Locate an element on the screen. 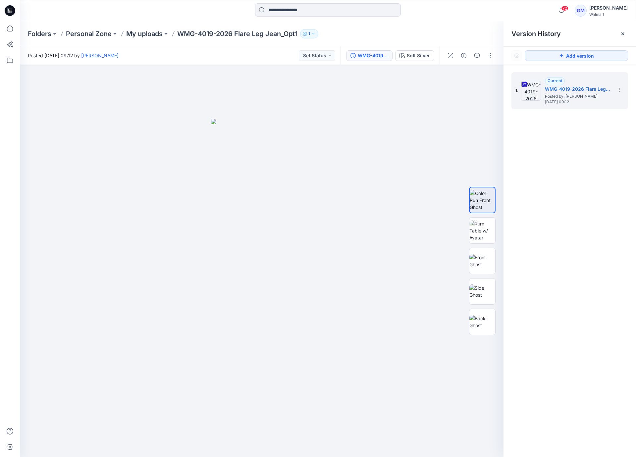 Image resolution: width=636 pixels, height=457 pixels. button: Add version is located at coordinates (577, 56).